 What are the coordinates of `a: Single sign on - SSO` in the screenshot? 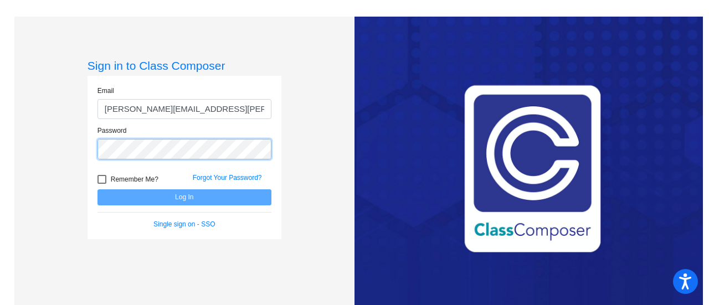 It's located at (184, 224).